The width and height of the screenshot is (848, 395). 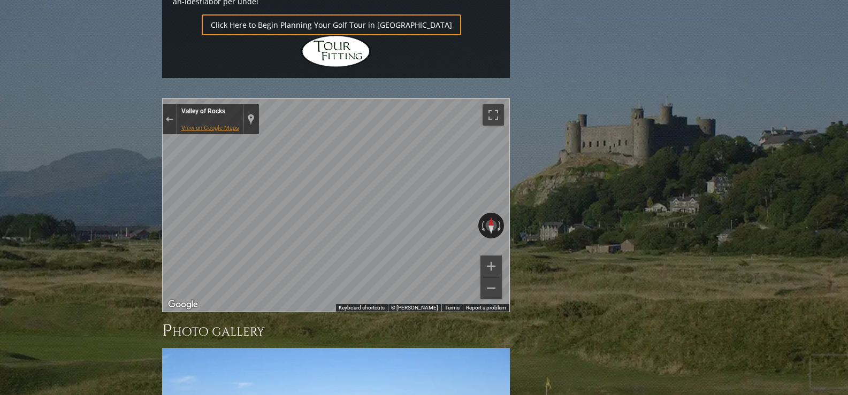 I want to click on h3: Photo Gallery, so click(x=336, y=331).